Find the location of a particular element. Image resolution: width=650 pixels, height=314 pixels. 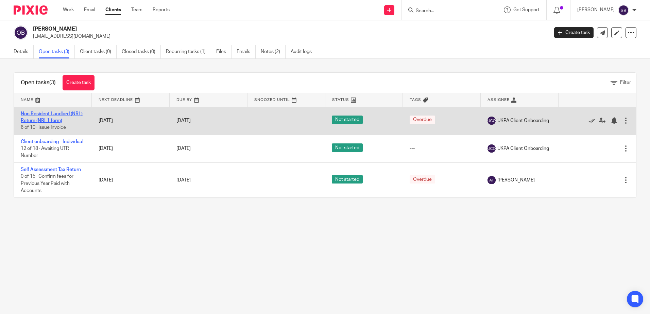

a: Closed tasks (0) is located at coordinates (141, 52).